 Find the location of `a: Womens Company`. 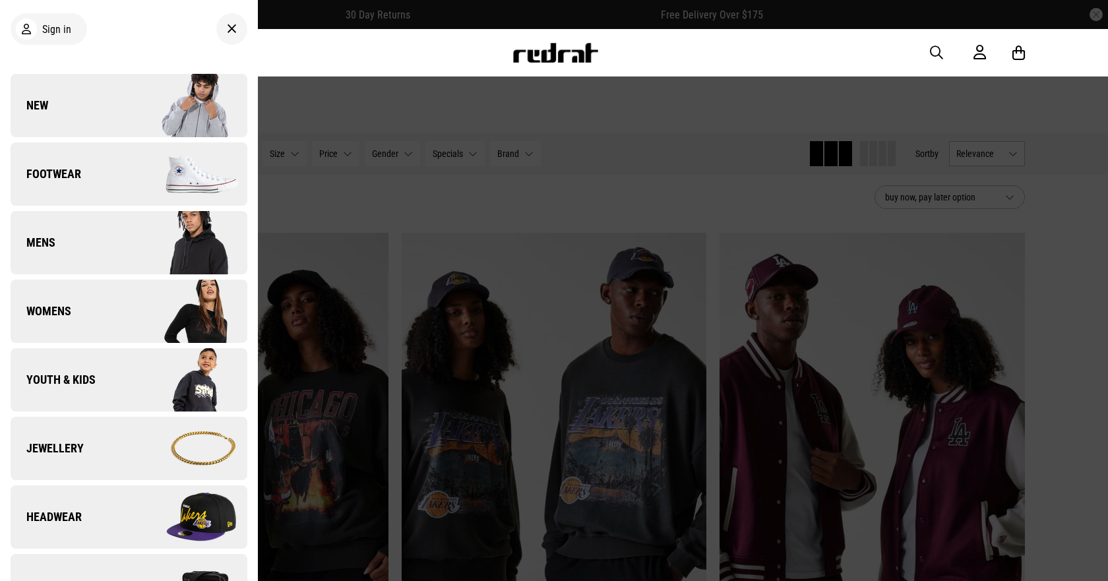

a: Womens Company is located at coordinates (129, 311).